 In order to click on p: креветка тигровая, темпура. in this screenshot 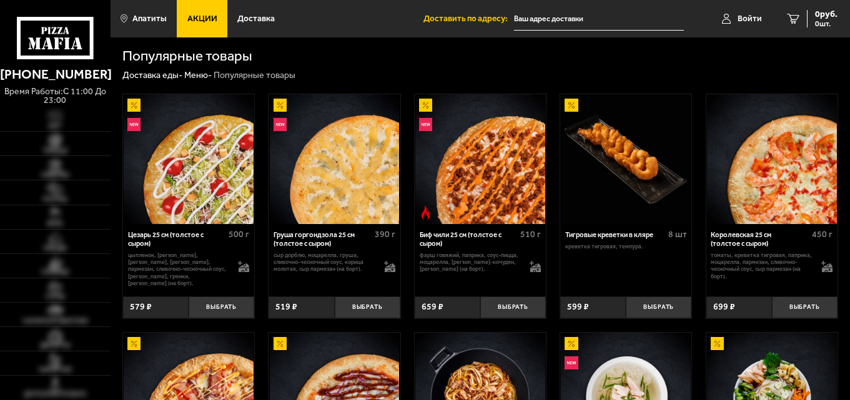, I will do `click(626, 246)`.